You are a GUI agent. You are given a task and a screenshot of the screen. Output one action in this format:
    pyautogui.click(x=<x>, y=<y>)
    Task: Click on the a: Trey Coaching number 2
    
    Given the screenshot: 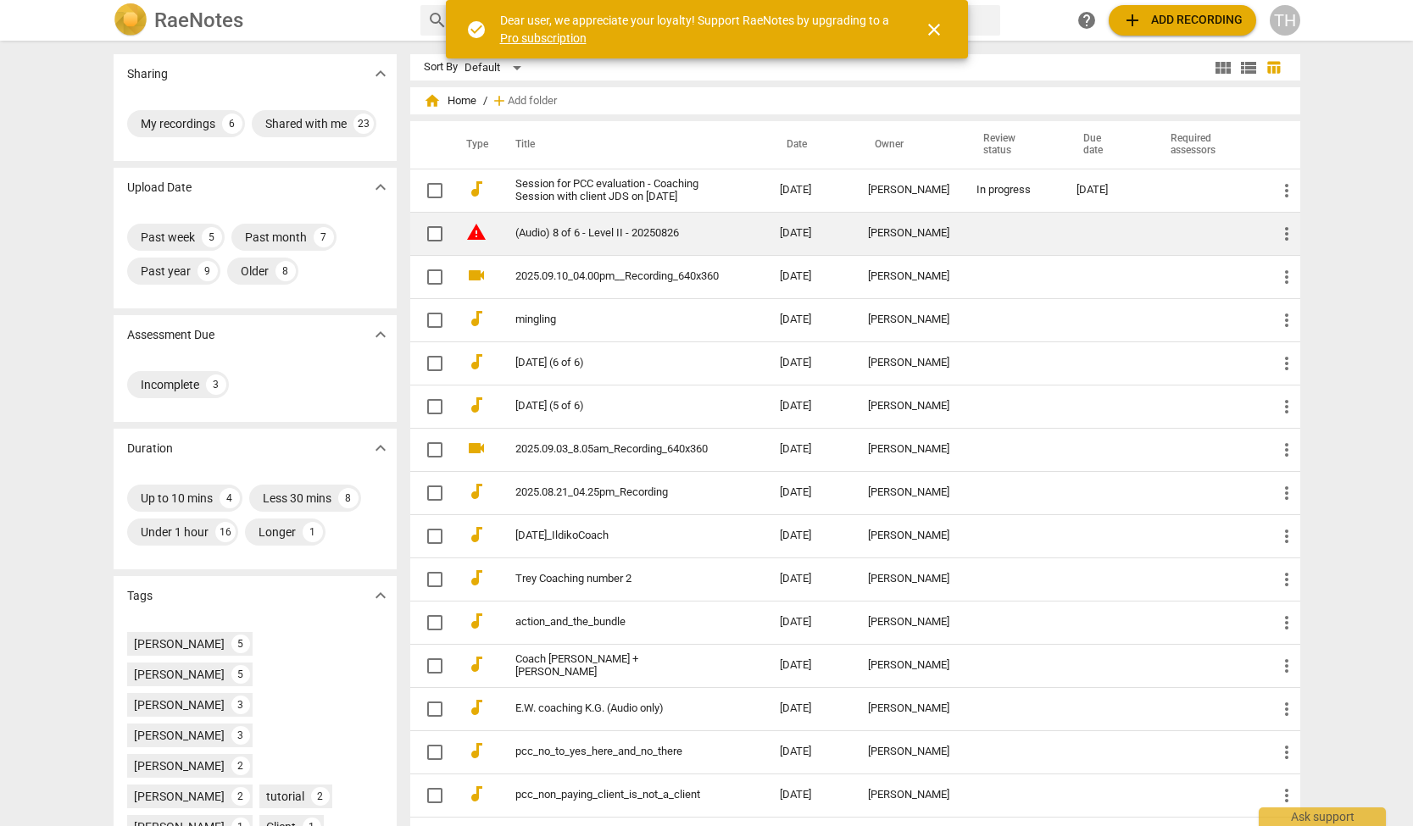 What is the action you would take?
    pyautogui.click(x=617, y=579)
    